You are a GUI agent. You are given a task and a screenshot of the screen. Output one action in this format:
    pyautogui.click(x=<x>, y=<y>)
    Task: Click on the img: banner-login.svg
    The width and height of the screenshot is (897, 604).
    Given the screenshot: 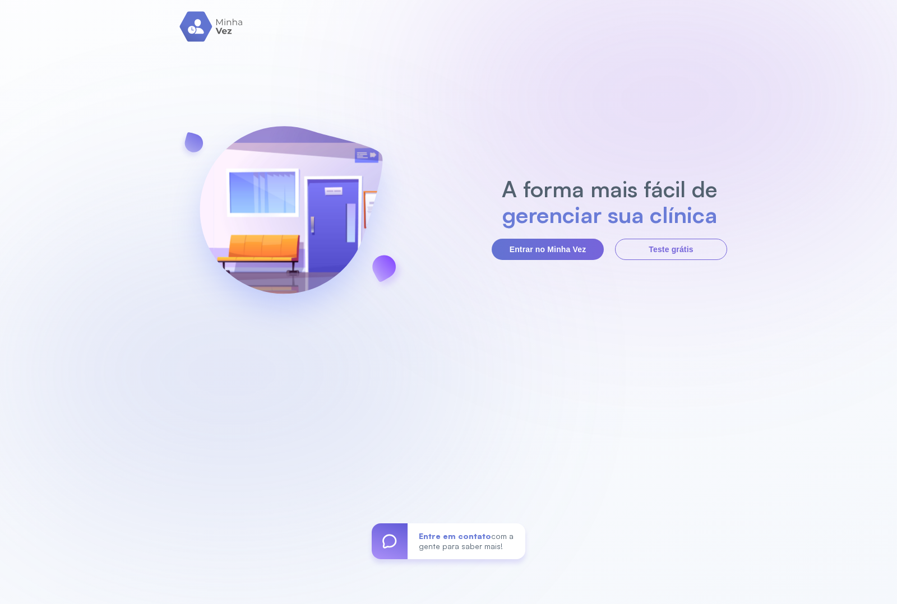 What is the action you would take?
    pyautogui.click(x=291, y=218)
    